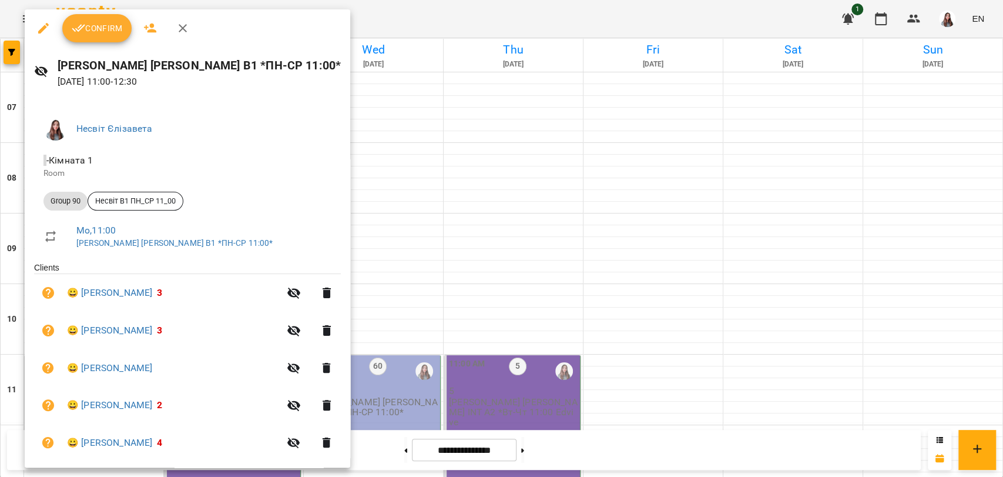  I want to click on img: a5c51dc64ebbb1389a9d34467d35a8f5.JPG, so click(55, 129).